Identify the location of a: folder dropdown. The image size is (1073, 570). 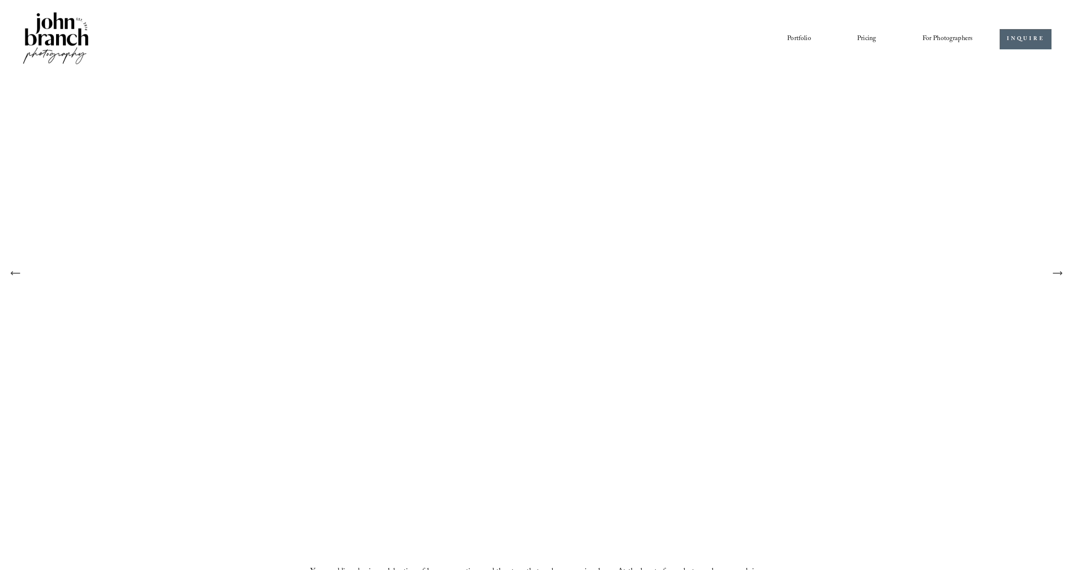
(948, 39).